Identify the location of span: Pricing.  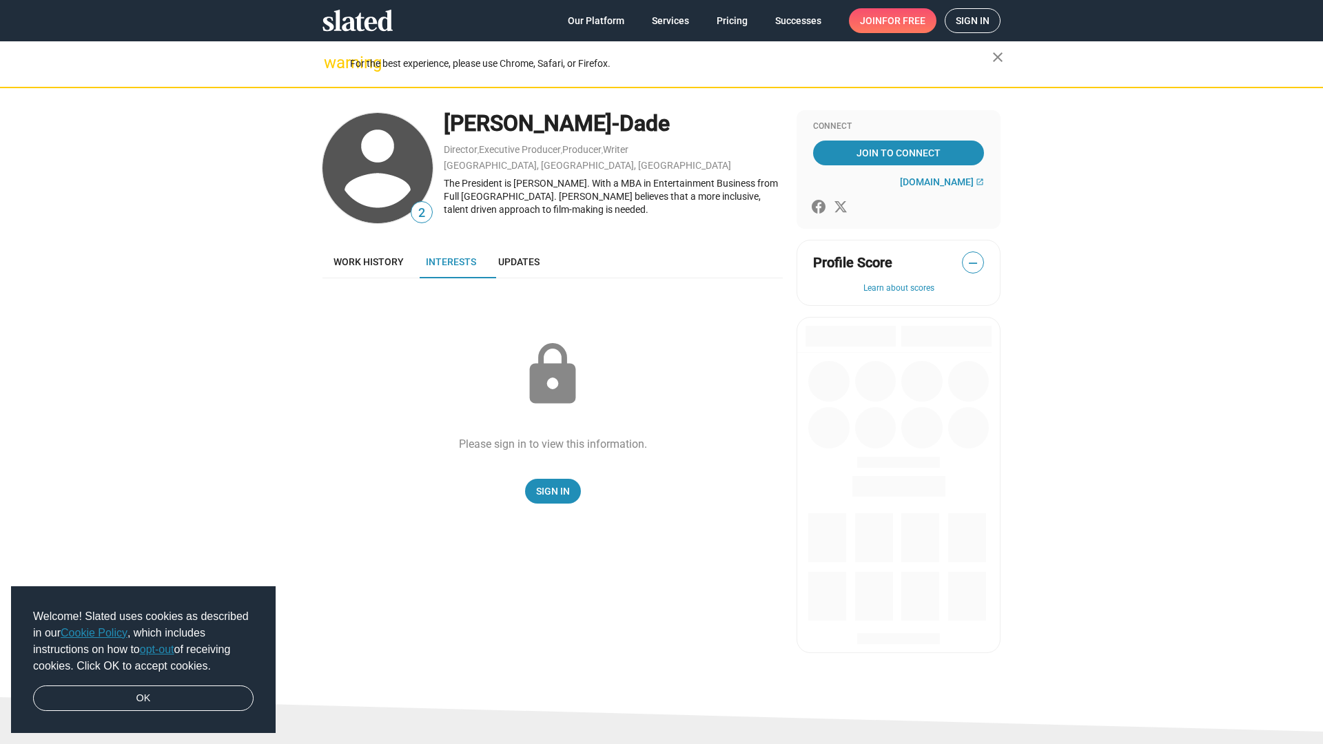
(732, 21).